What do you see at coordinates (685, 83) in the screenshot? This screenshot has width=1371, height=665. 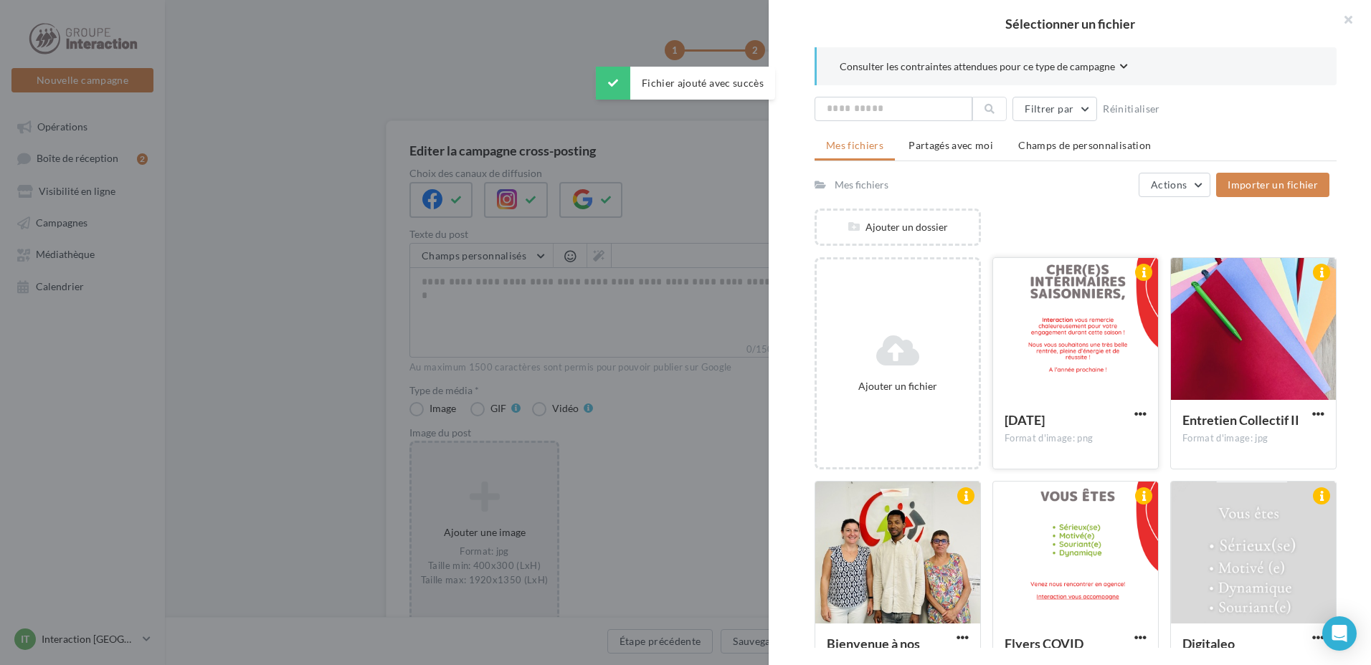 I see `div: Fichier ajouté avec succès` at bounding box center [685, 83].